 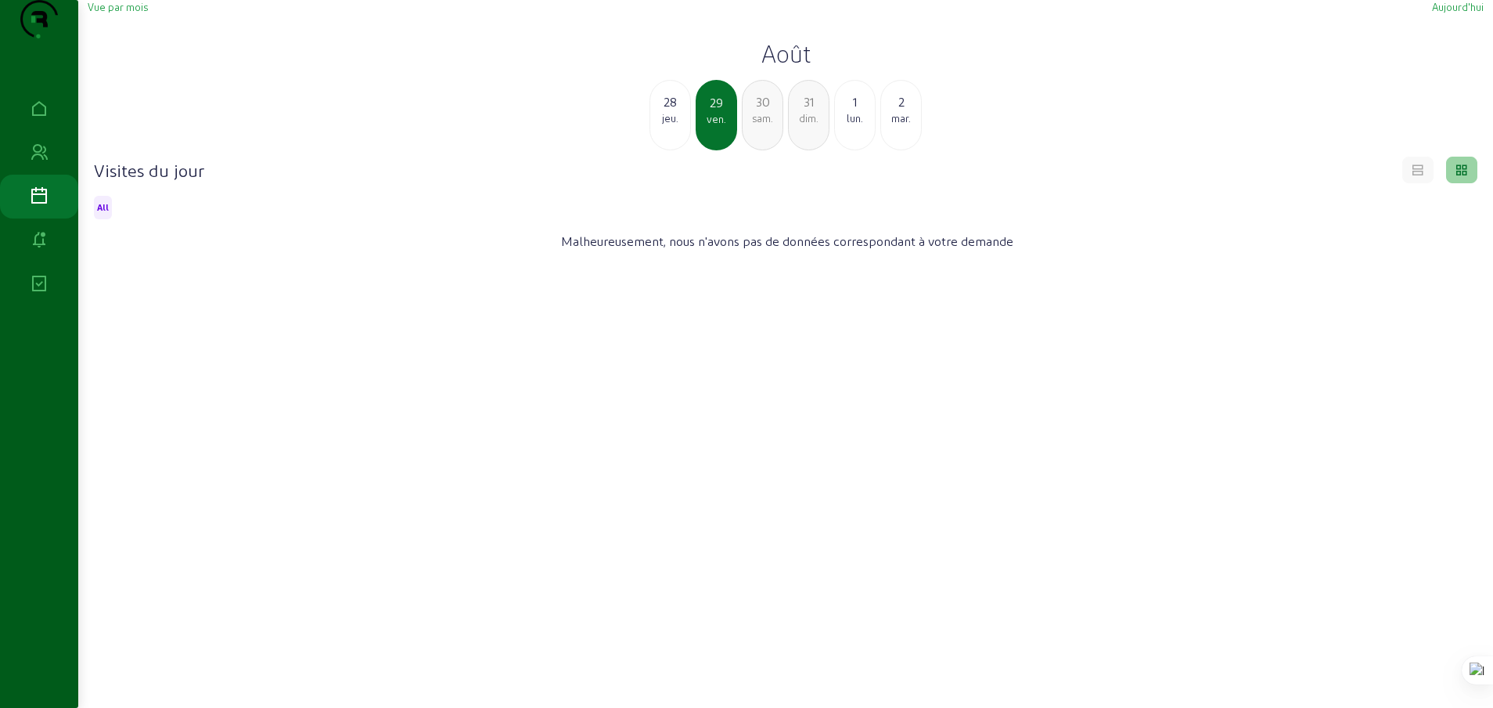 What do you see at coordinates (762, 118) in the screenshot?
I see `div: sam.` at bounding box center [762, 118].